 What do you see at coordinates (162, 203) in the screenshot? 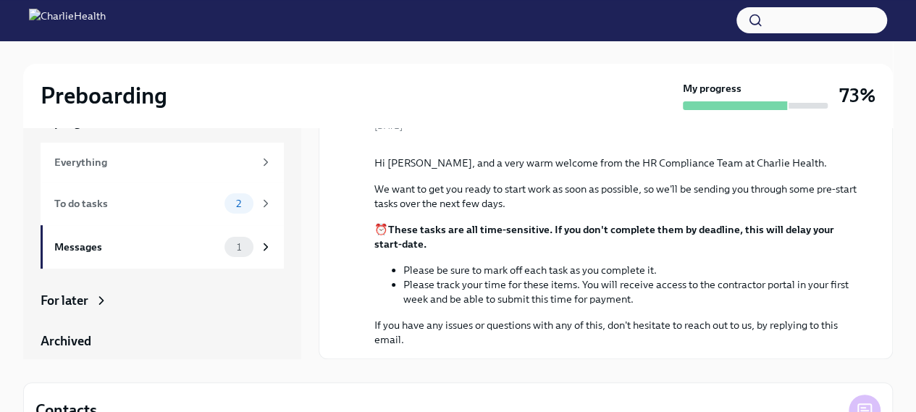
I see `a: To do tasks2` at bounding box center [162, 203].